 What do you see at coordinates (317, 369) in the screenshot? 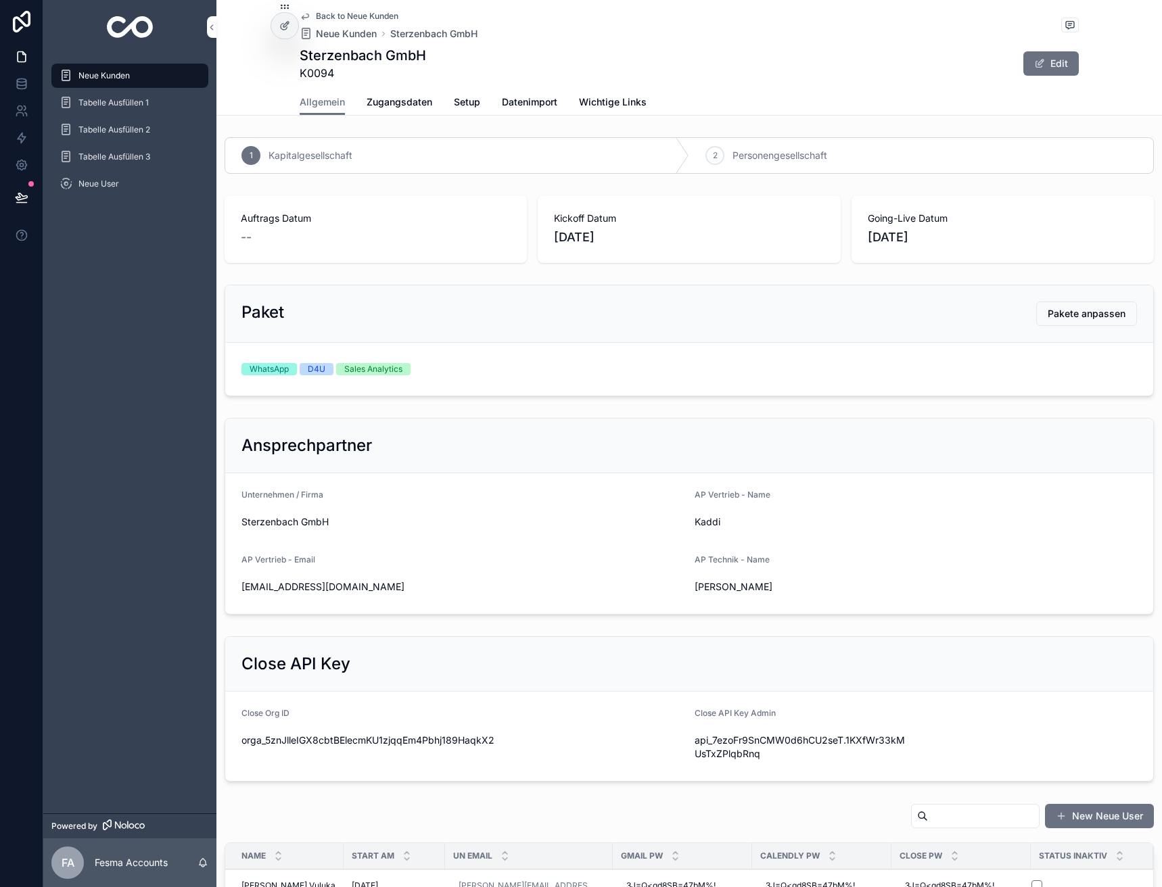
I see `div: D4U` at bounding box center [317, 369].